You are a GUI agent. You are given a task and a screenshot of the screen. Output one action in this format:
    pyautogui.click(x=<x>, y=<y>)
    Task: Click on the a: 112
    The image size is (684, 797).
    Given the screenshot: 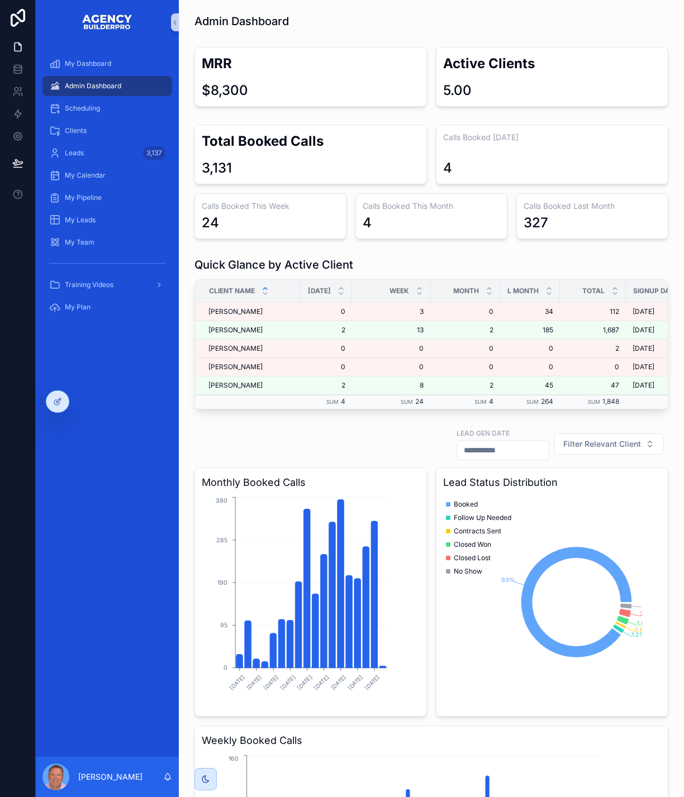 What is the action you would take?
    pyautogui.click(x=593, y=312)
    